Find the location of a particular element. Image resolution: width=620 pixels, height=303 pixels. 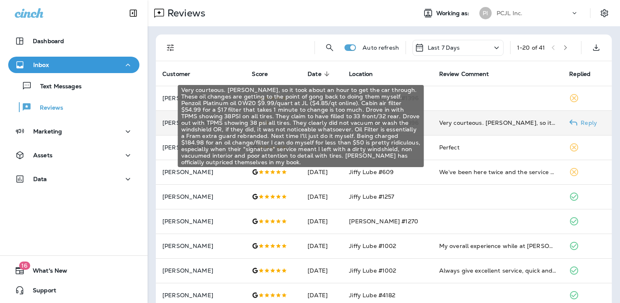

div: Always give excellent service, quick and easy. Can always count on being in and out and then gett... is located at coordinates (498, 270).